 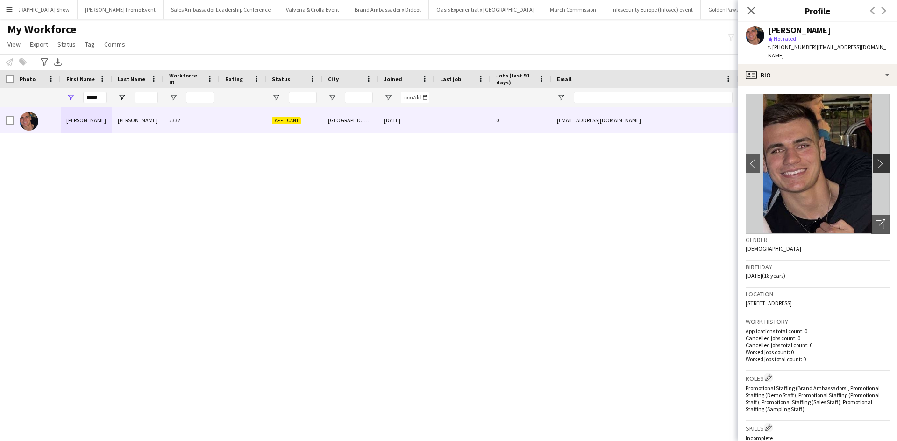 What do you see at coordinates (131, 79) in the screenshot?
I see `span: Last Name` at bounding box center [131, 79].